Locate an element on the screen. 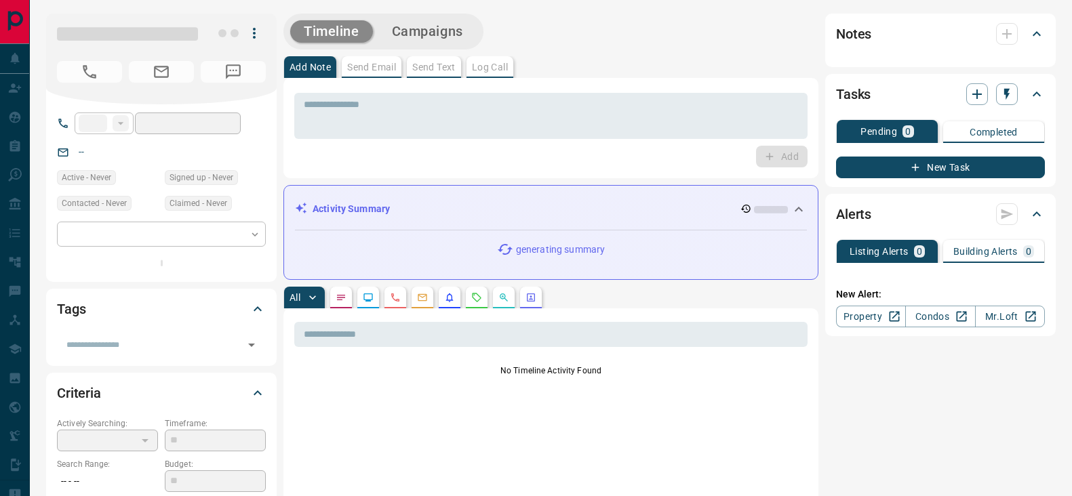 Image resolution: width=1072 pixels, height=496 pixels. span: No Email is located at coordinates (161, 72).